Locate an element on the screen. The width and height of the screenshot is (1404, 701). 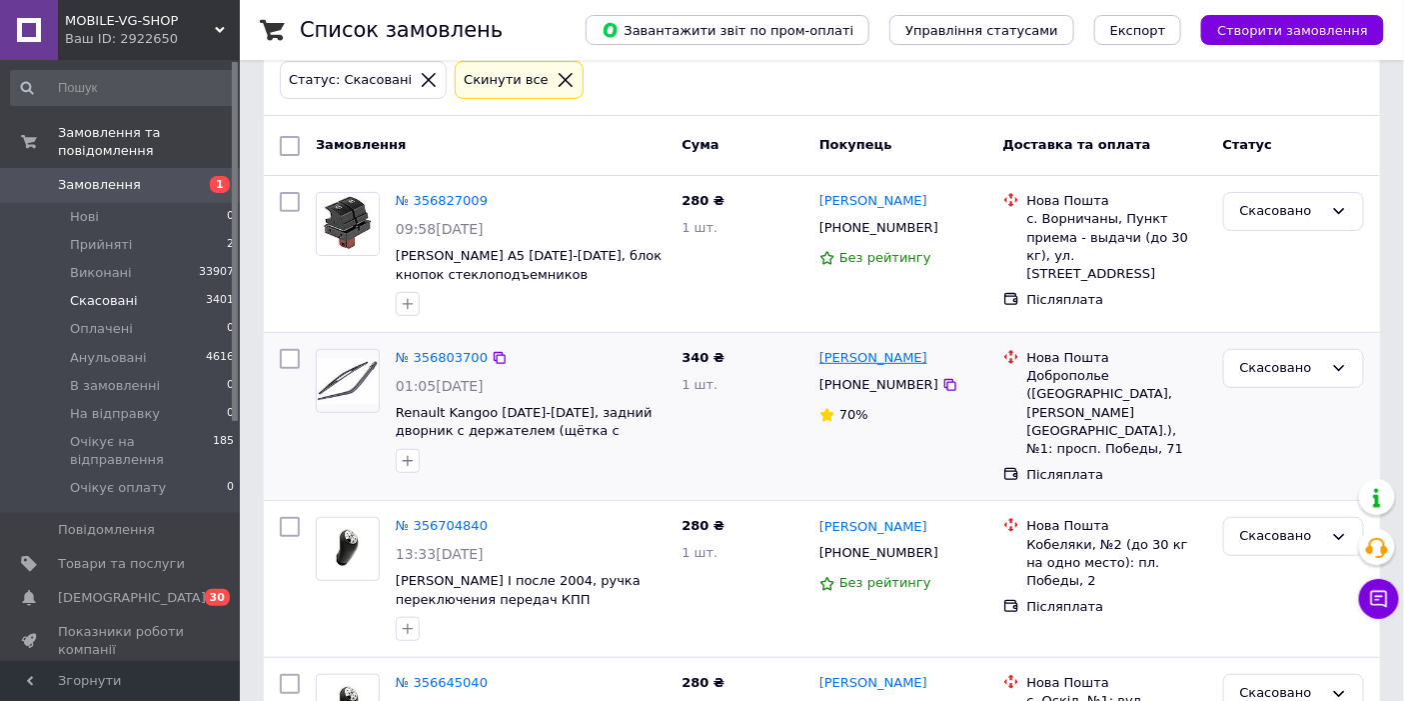
a: № 356827009 is located at coordinates (442, 200).